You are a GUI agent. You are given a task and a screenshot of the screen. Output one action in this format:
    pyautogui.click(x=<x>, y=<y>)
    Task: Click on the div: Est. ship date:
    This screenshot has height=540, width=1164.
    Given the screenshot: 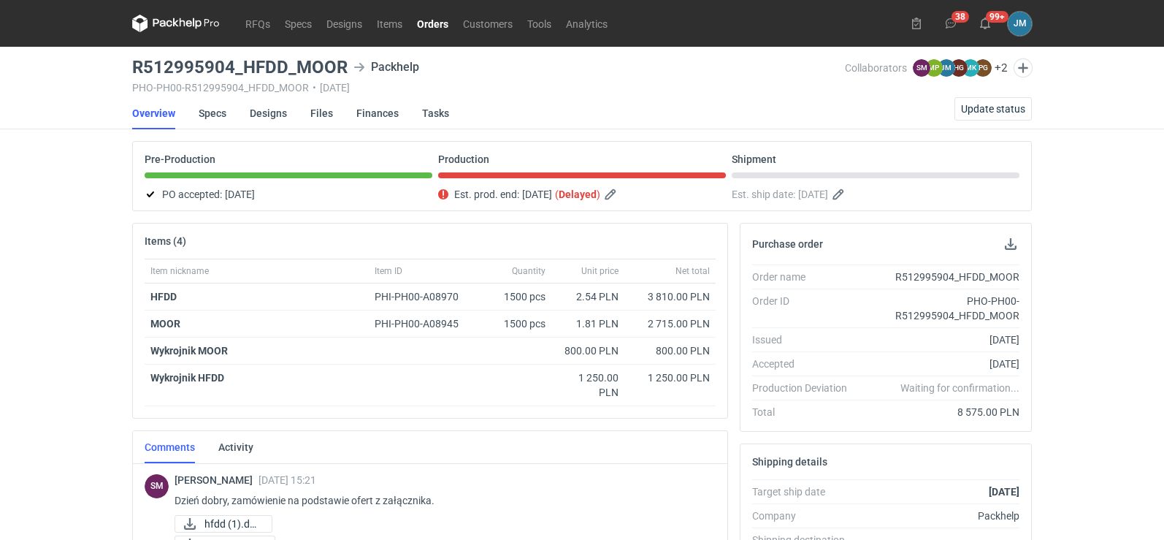 What is the action you would take?
    pyautogui.click(x=876, y=194)
    